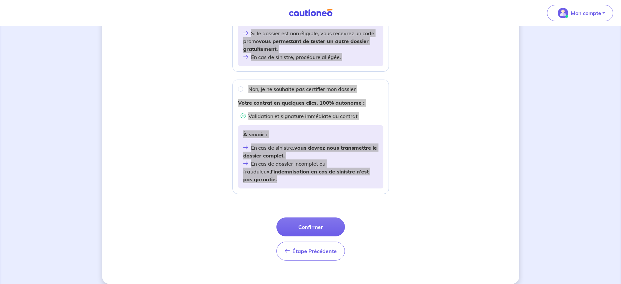 This screenshot has height=284, width=621. What do you see at coordinates (580, 13) in the screenshot?
I see `button: illu_account_valid_menu.svgMon compte` at bounding box center [580, 13].